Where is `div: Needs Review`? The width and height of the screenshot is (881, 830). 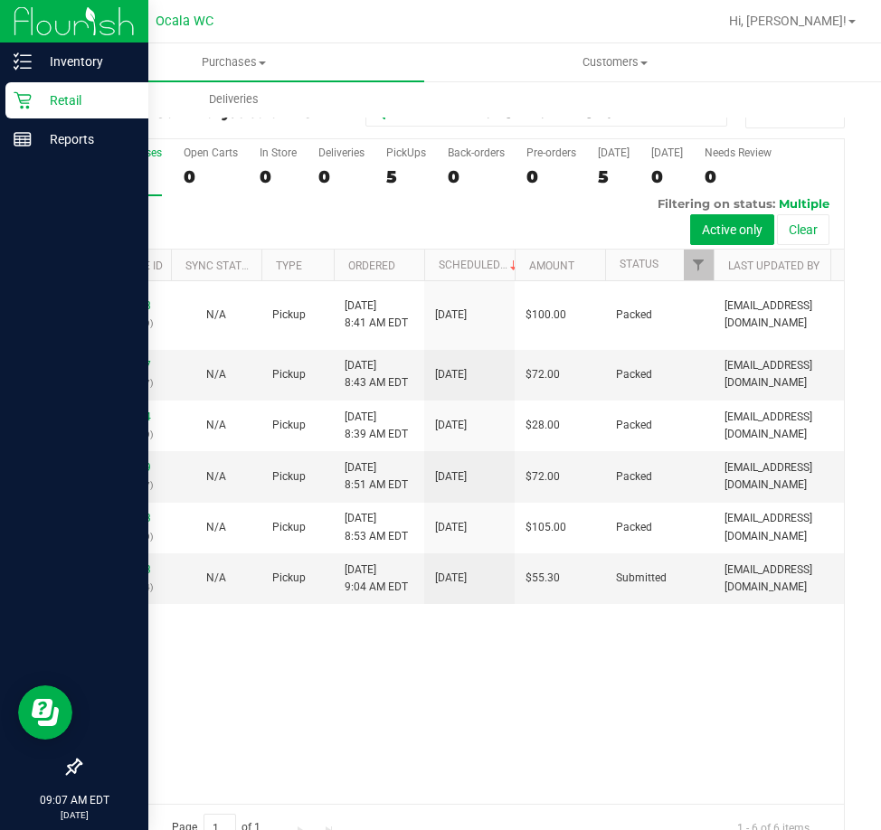
div: Needs Review is located at coordinates (738, 153).